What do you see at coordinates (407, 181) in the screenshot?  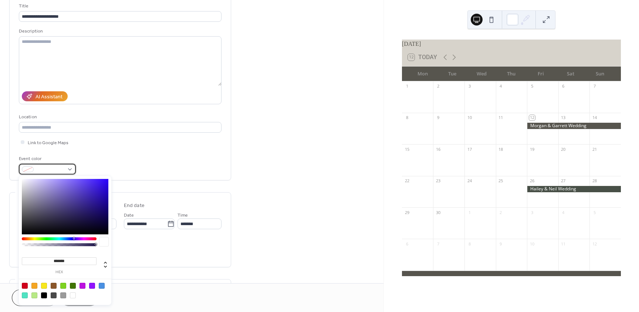 I see `div: 22` at bounding box center [407, 181].